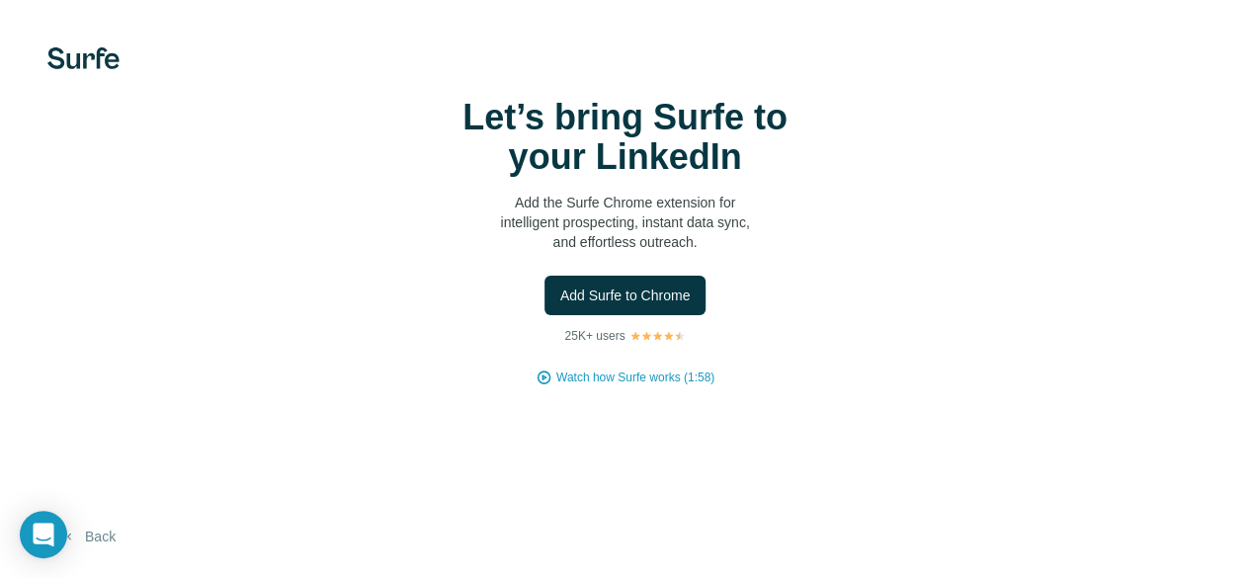 This screenshot has width=1250, height=578. I want to click on span: Add Surfe to Chrome, so click(626, 296).